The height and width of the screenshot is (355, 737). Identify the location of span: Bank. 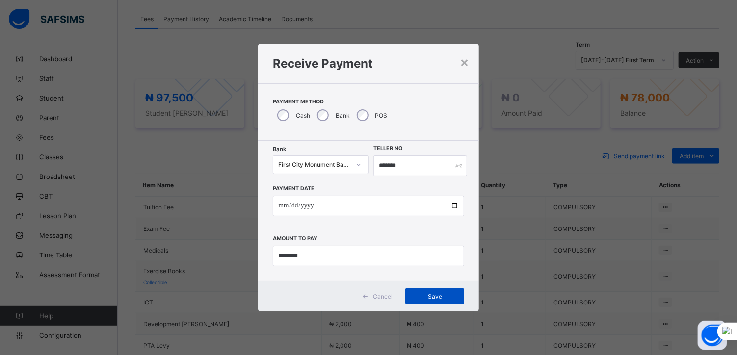
(279, 149).